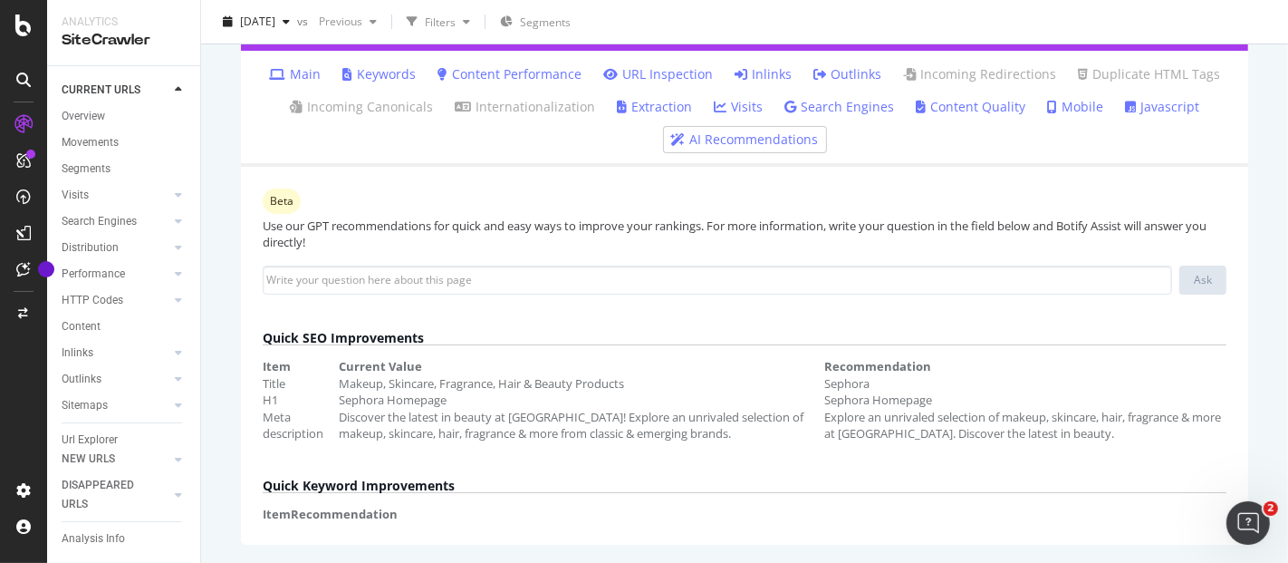 The width and height of the screenshot is (1288, 563). I want to click on div: Distribution, so click(90, 247).